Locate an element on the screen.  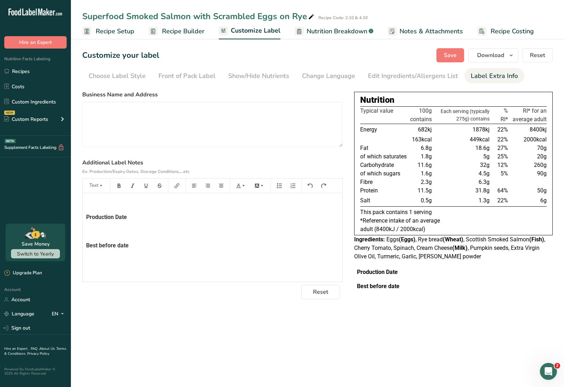
button: Hire an Expert is located at coordinates (35, 42).